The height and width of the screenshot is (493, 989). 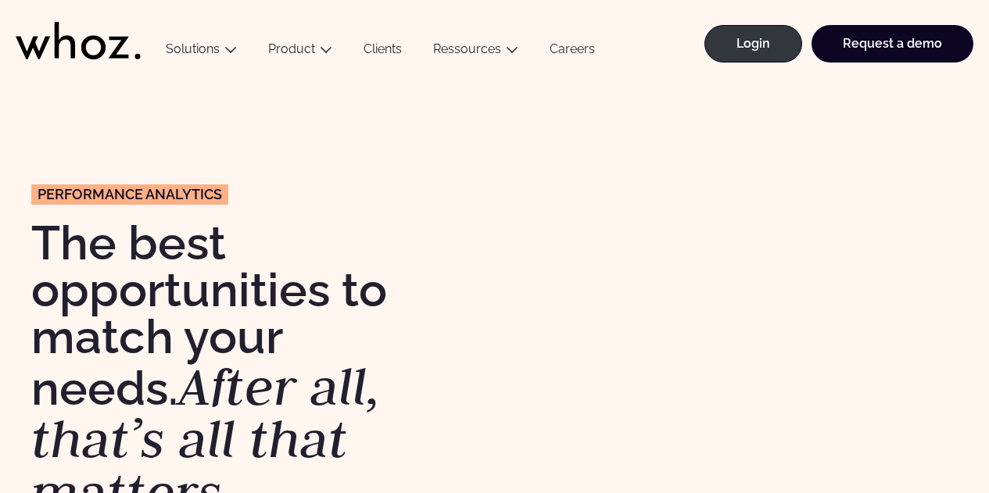 I want to click on button: Ressources, so click(x=475, y=52).